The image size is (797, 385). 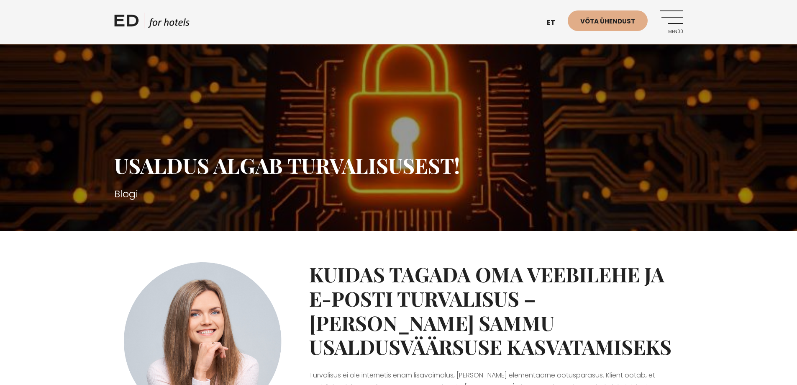 What do you see at coordinates (672, 32) in the screenshot?
I see `span: Menüü` at bounding box center [672, 32].